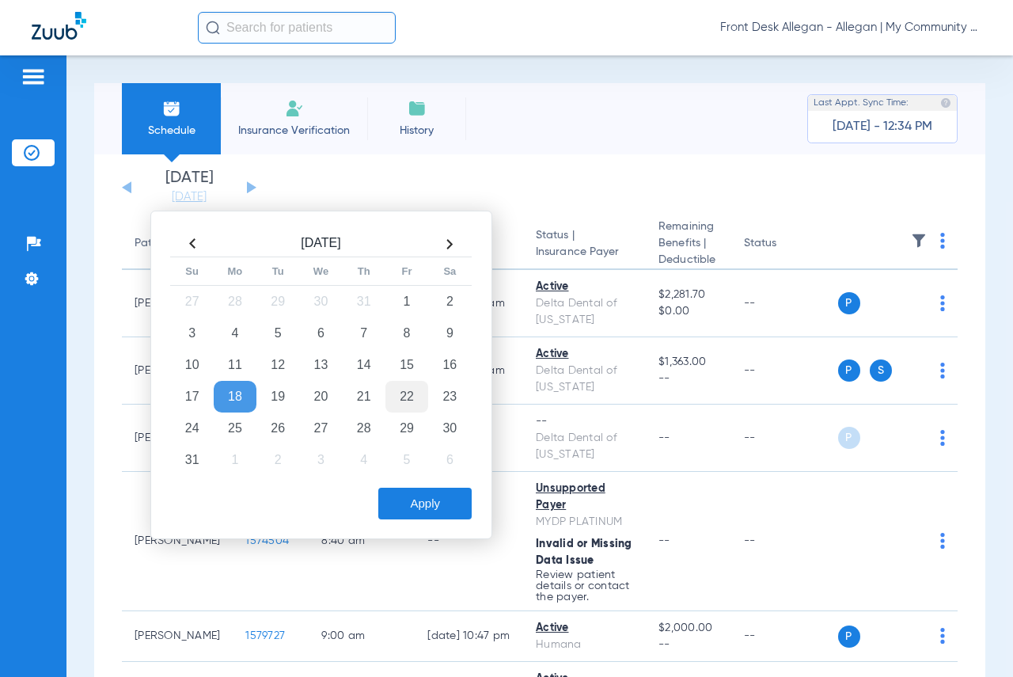  What do you see at coordinates (265, 636) in the screenshot?
I see `span: 1579727` at bounding box center [265, 636].